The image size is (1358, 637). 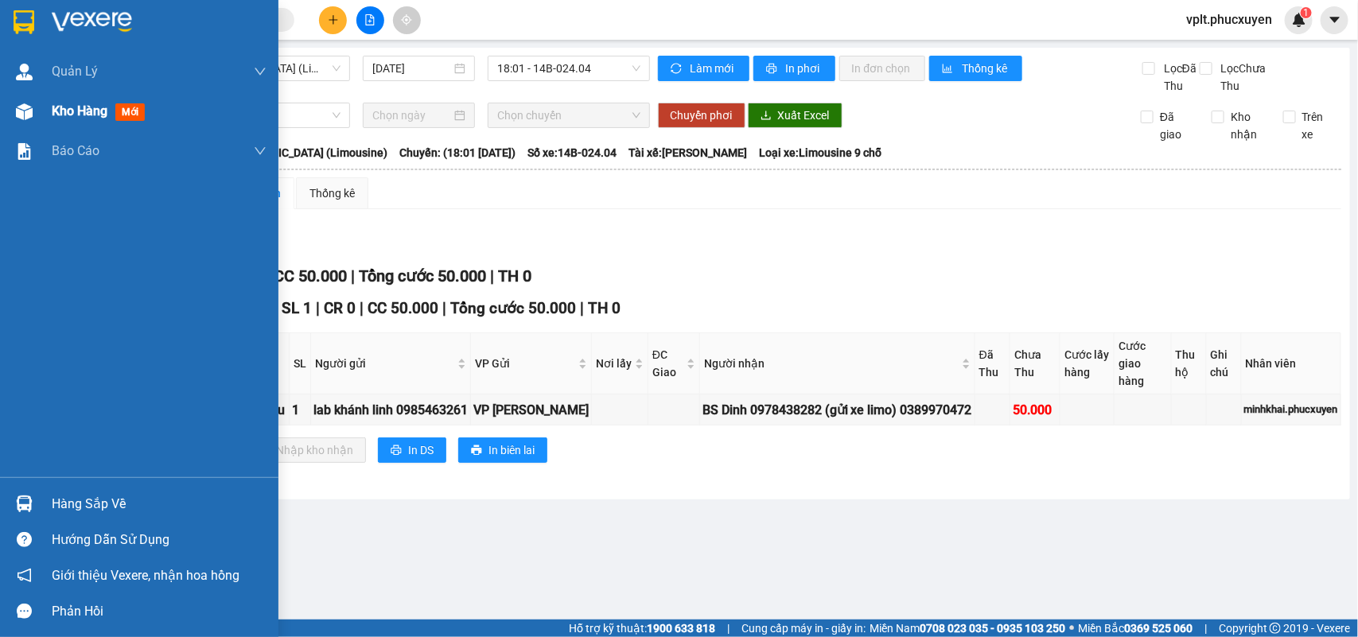 What do you see at coordinates (525, 364) in the screenshot?
I see `span: VP Gửi` at bounding box center [525, 364].